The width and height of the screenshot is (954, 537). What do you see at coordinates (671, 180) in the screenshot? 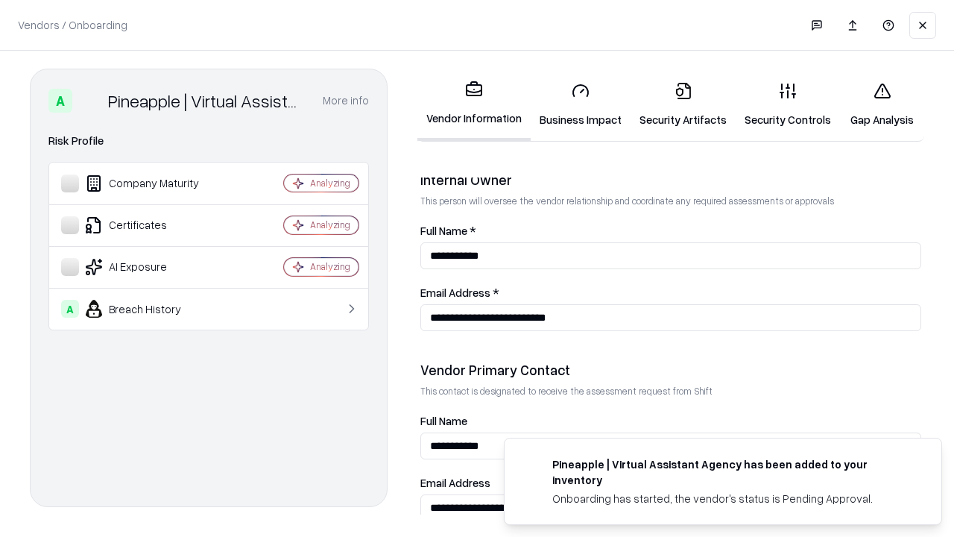
I see `div: Internal Owner` at bounding box center [671, 180].